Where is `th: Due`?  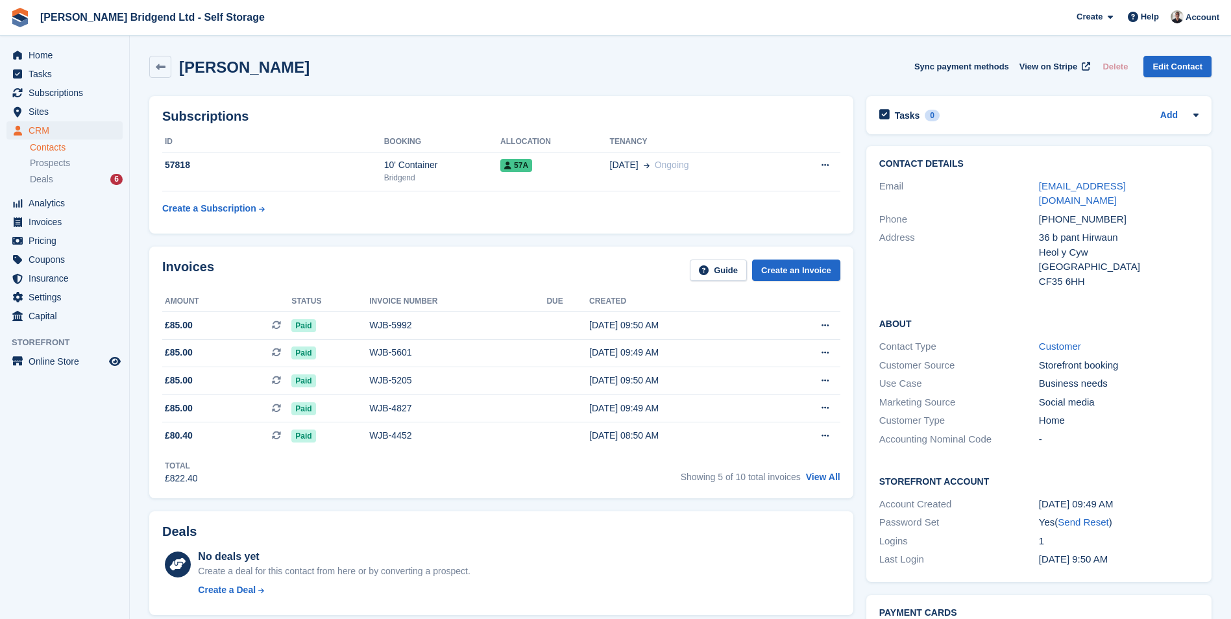
th: Due is located at coordinates (568, 302).